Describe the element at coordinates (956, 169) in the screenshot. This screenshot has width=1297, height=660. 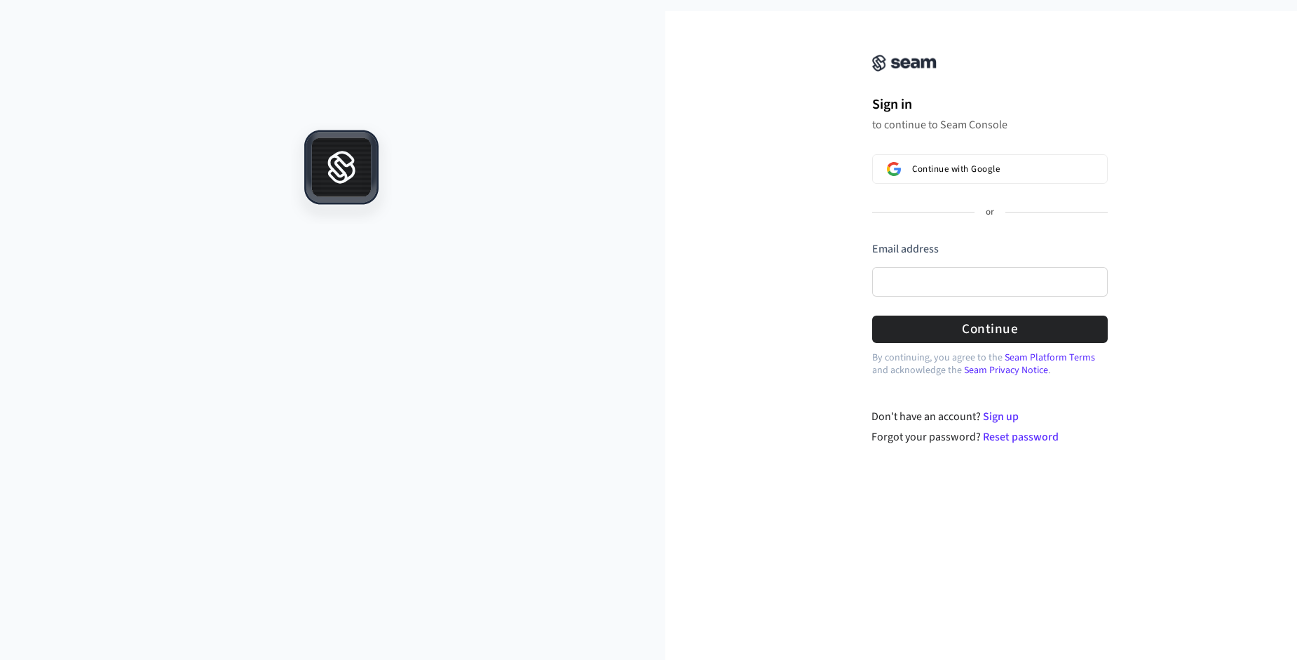
I see `span: Continue with Google` at that location.